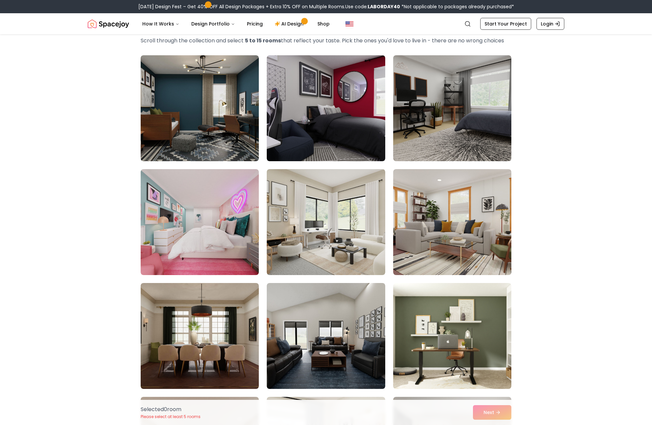 The width and height of the screenshot is (652, 425). Describe the element at coordinates (326, 24) in the screenshot. I see `nav: Global` at that location.